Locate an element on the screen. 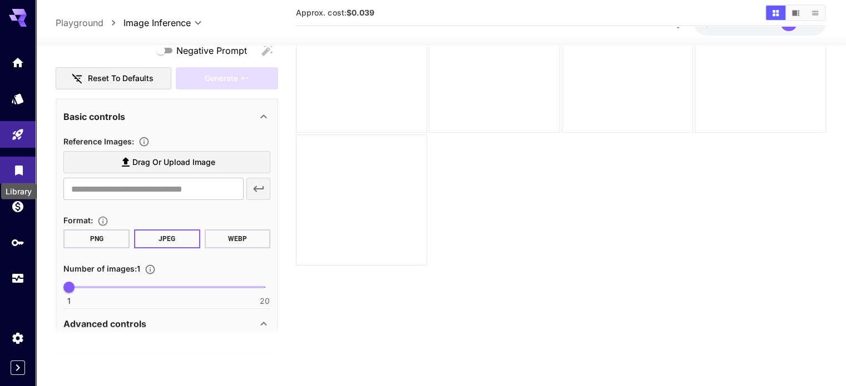 The image size is (846, 386). span: credits left is located at coordinates (752, 23).